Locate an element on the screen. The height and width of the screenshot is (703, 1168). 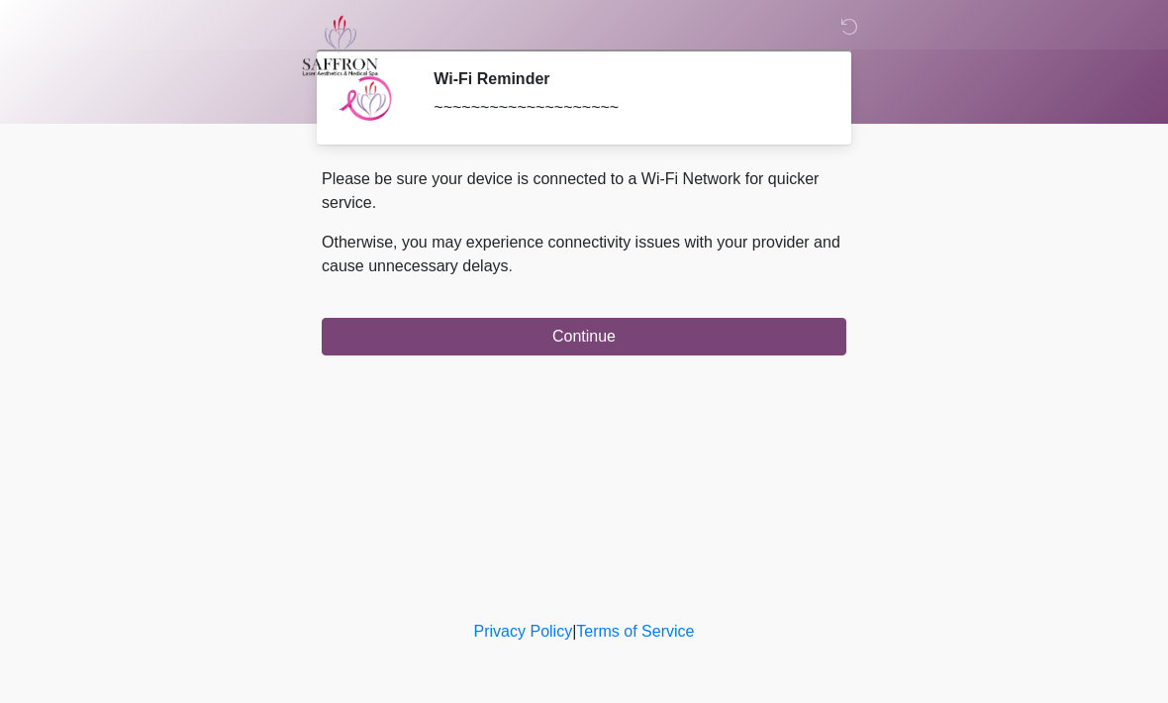
a: Terms of Service is located at coordinates (635, 631).